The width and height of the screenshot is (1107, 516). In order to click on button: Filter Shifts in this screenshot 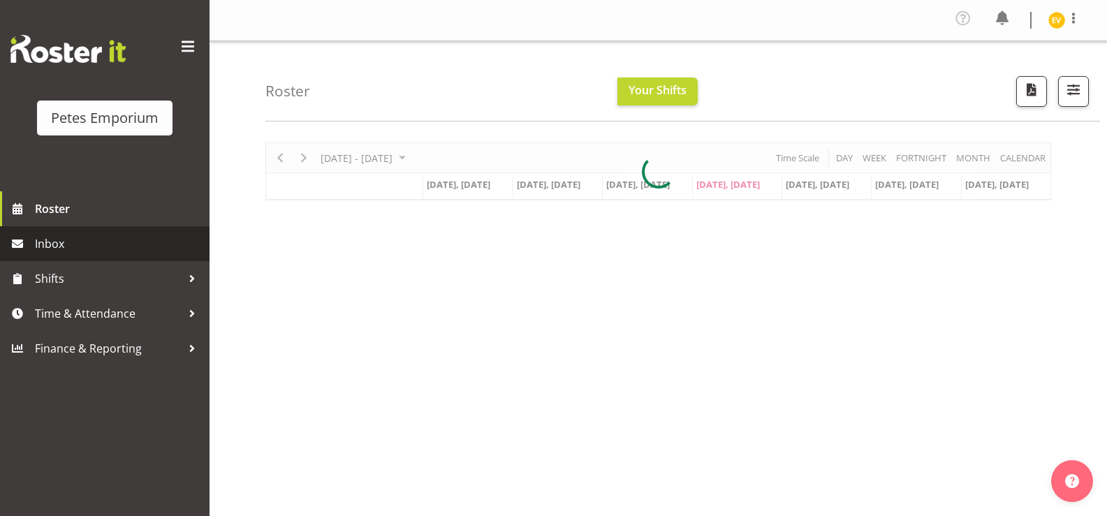, I will do `click(1073, 91)`.